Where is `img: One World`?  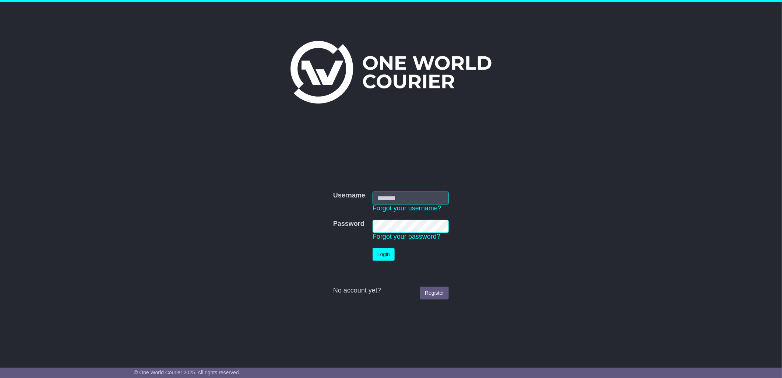
img: One World is located at coordinates (391, 72).